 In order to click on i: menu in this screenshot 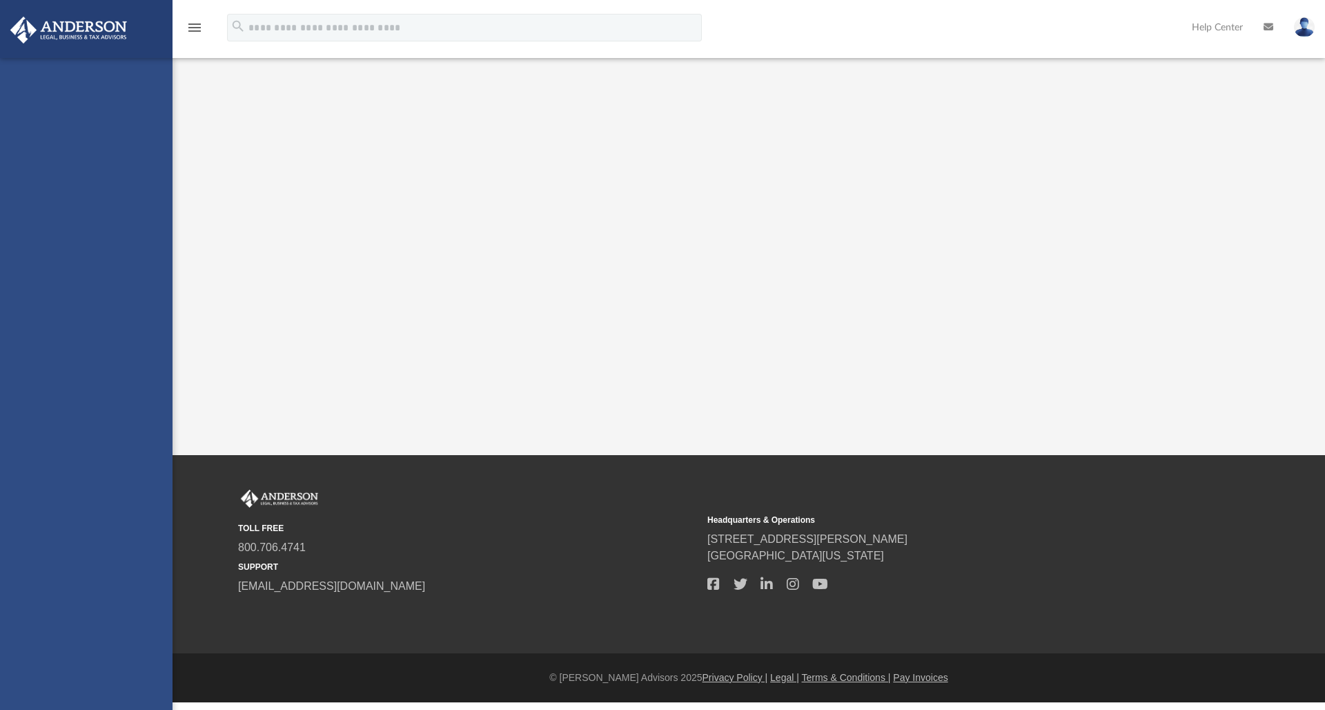, I will do `click(195, 28)`.